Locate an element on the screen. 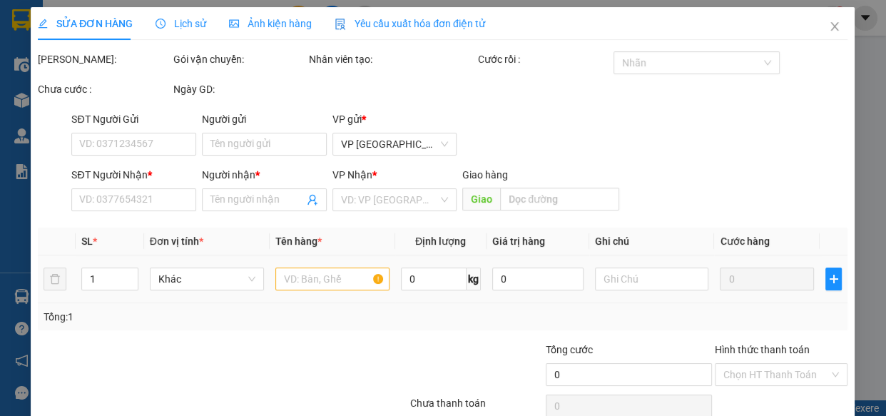  div: Ngày GD: is located at coordinates (240, 89).